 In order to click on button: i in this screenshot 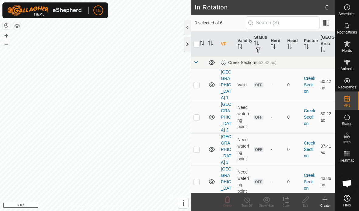, I will do `click(183, 203)`.